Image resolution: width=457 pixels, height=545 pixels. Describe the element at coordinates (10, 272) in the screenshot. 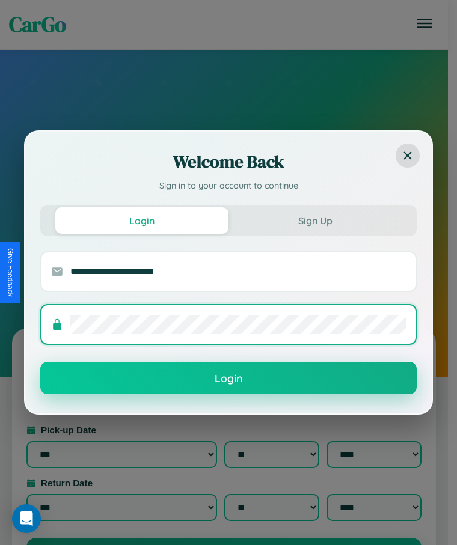

I see `div: Give Feedback` at that location.